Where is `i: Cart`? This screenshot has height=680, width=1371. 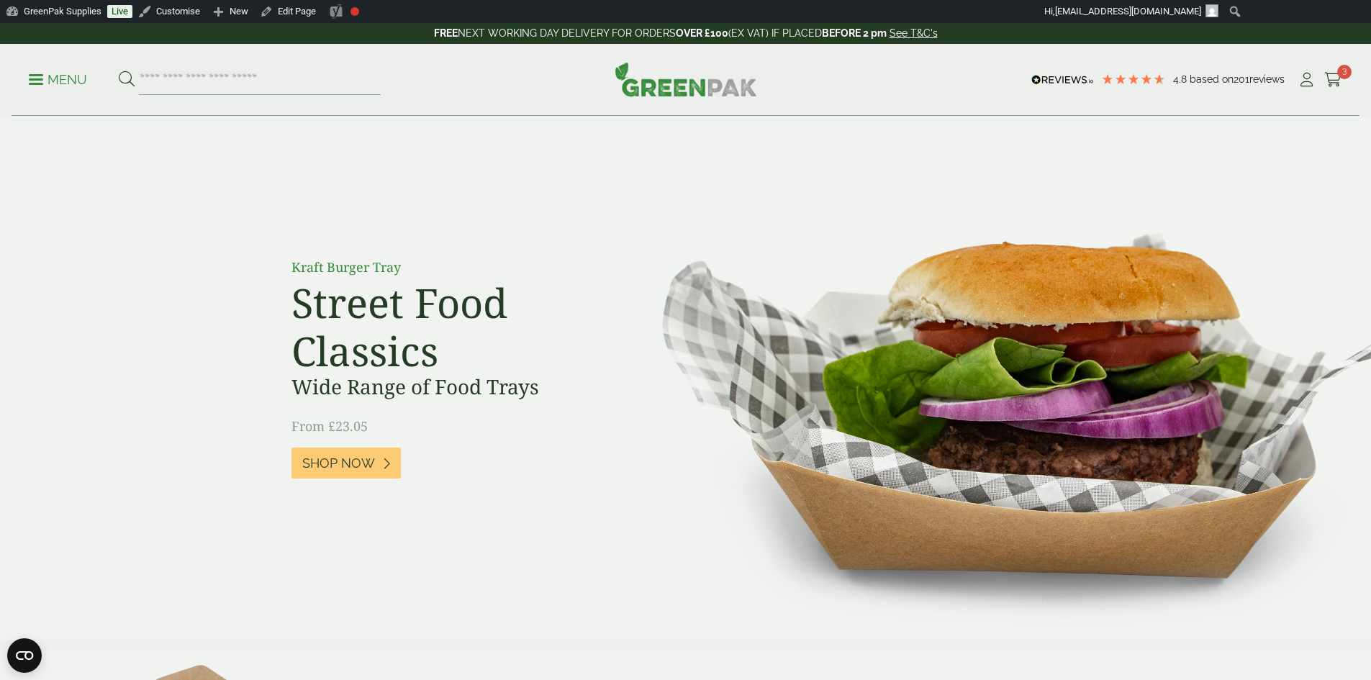
i: Cart is located at coordinates (1332, 80).